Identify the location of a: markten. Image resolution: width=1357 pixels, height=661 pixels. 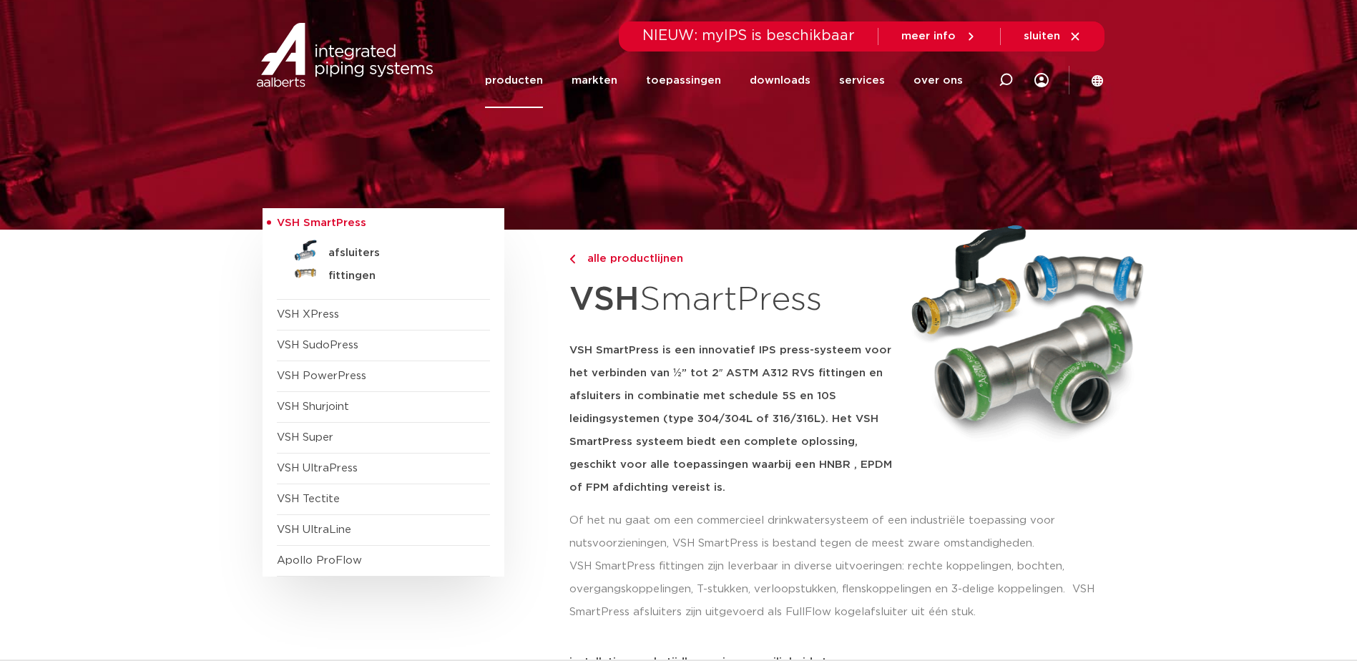
(594, 80).